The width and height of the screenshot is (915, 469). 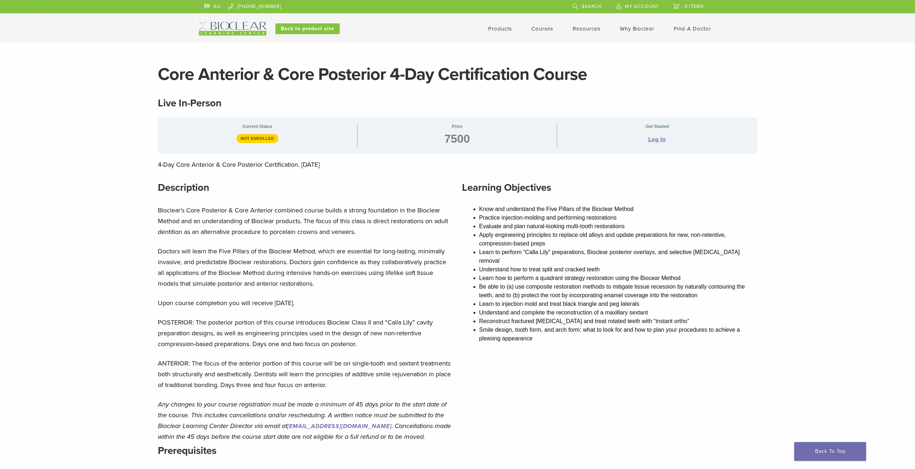 I want to click on a: Products, so click(x=500, y=29).